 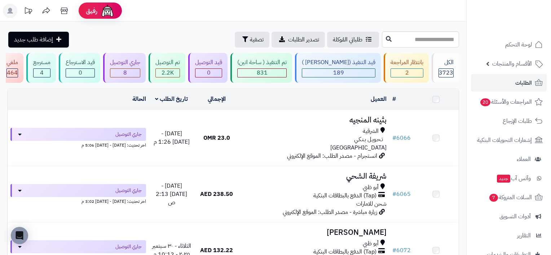 What do you see at coordinates (298, 40) in the screenshot?
I see `a: تصدير الطلبات` at bounding box center [298, 40].